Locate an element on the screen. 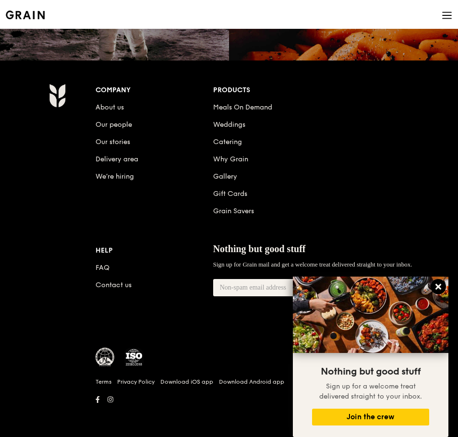 Image resolution: width=458 pixels, height=437 pixels. a: Meals On Demand is located at coordinates (243, 107).